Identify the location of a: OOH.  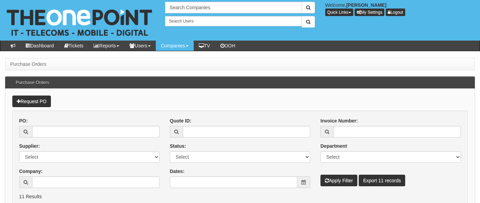
(228, 46).